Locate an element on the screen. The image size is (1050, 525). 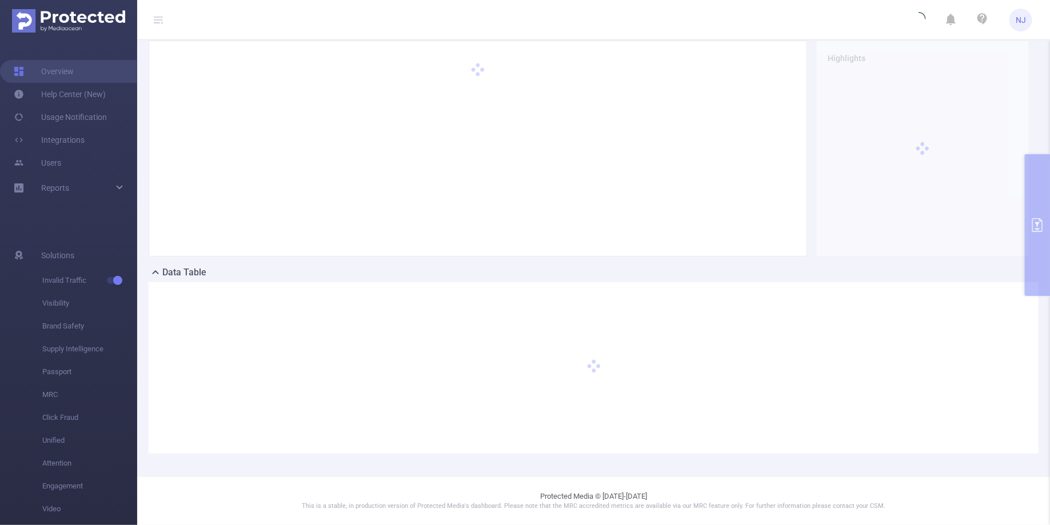
h2: Data Table is located at coordinates (184, 273).